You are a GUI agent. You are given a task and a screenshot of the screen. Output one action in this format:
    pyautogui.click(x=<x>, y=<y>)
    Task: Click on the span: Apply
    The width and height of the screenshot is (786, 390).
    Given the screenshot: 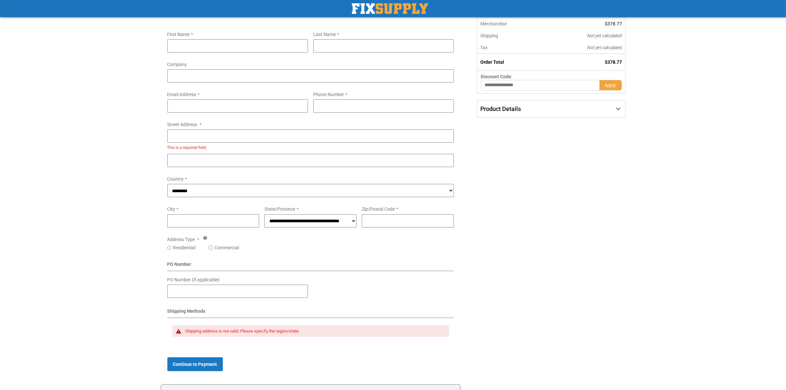 What is the action you would take?
    pyautogui.click(x=610, y=85)
    